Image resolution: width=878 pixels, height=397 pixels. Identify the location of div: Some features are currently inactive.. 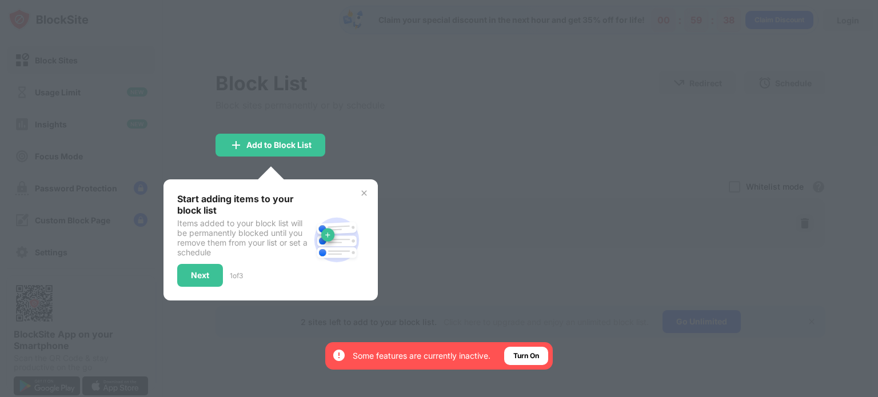
(421, 356).